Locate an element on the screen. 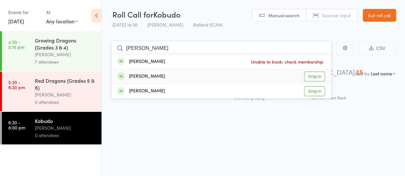  button: CSV is located at coordinates (377, 48).